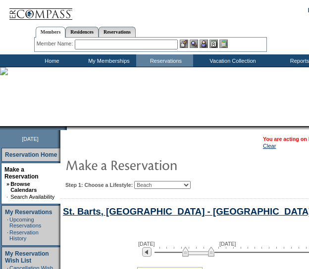 This screenshot has height=269, width=309. I want to click on td: Reservations, so click(164, 60).